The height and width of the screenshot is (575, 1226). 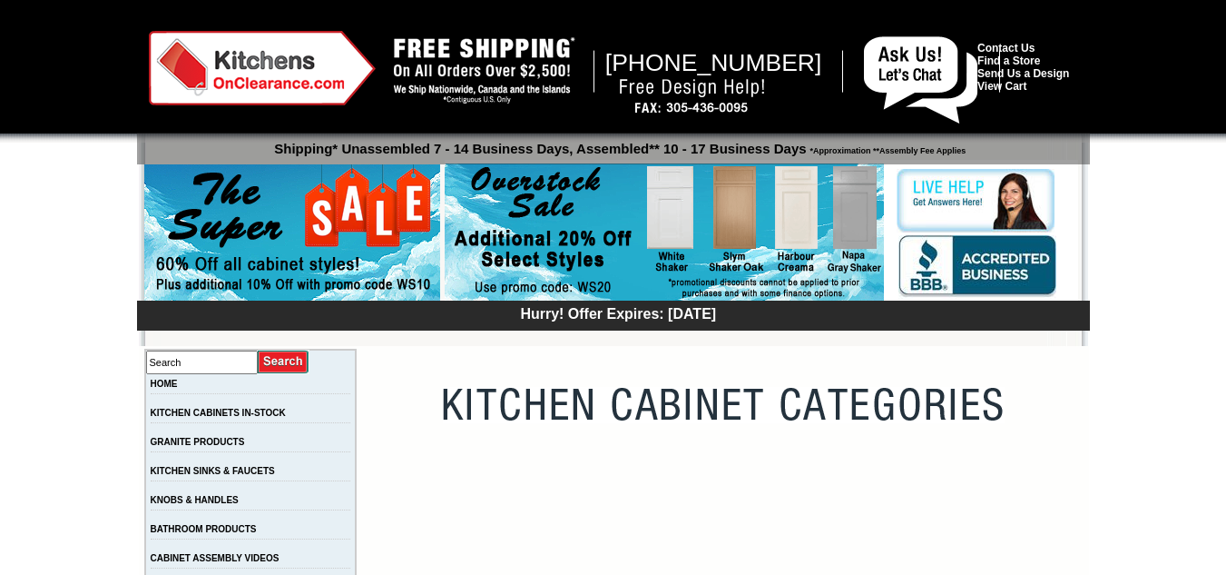 I want to click on p: Shipping* Unassembled 7 - 14 Business Days, Assembled** 10 - 17 Business Days, so click(x=618, y=144).